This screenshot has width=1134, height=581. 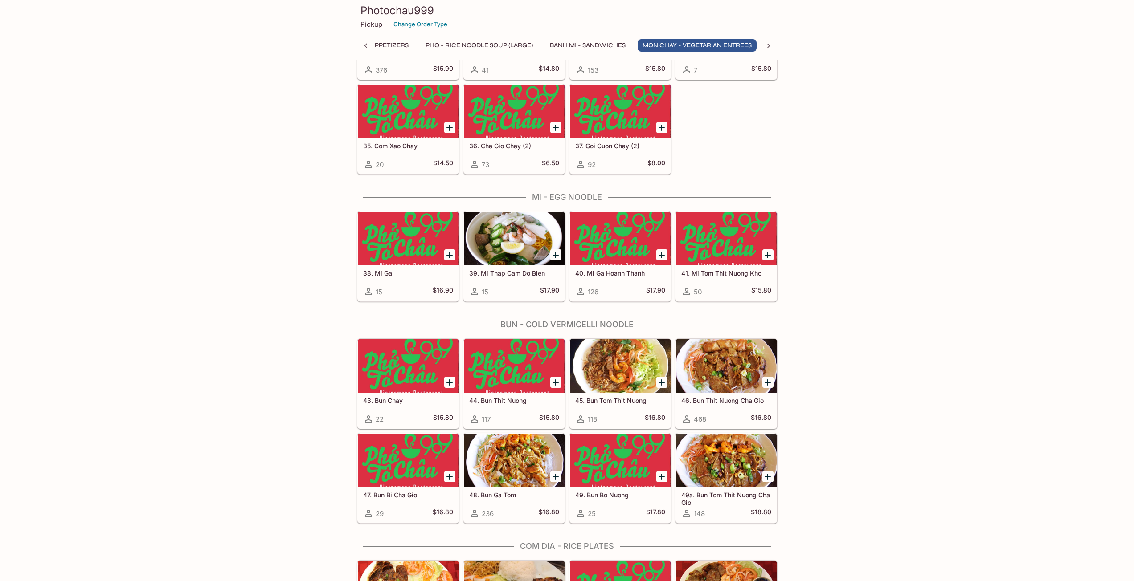 What do you see at coordinates (443, 164) in the screenshot?
I see `h5: $14.50` at bounding box center [443, 164].